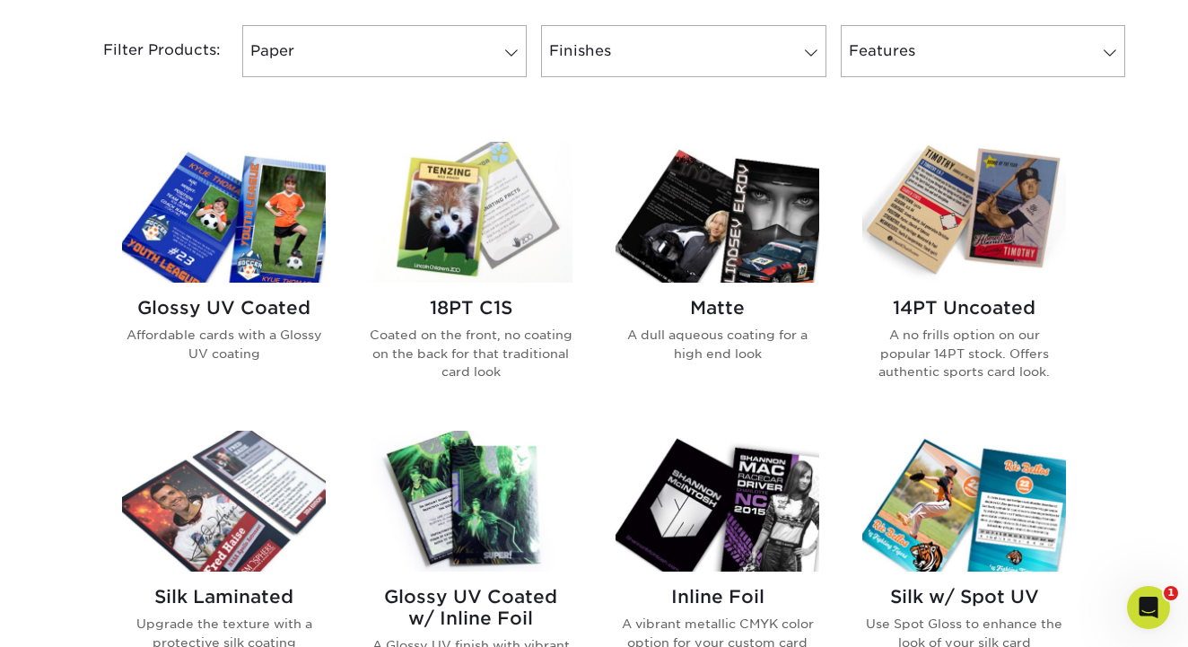 This screenshot has height=647, width=1188. What do you see at coordinates (384, 51) in the screenshot?
I see `a: Paper` at bounding box center [384, 51].